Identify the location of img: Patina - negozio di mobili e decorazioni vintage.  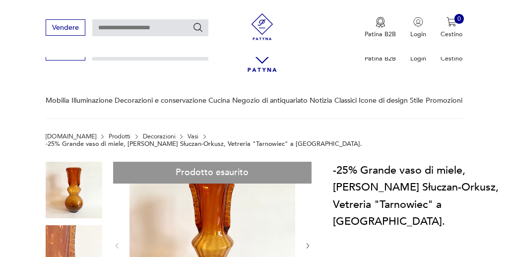
(262, 27).